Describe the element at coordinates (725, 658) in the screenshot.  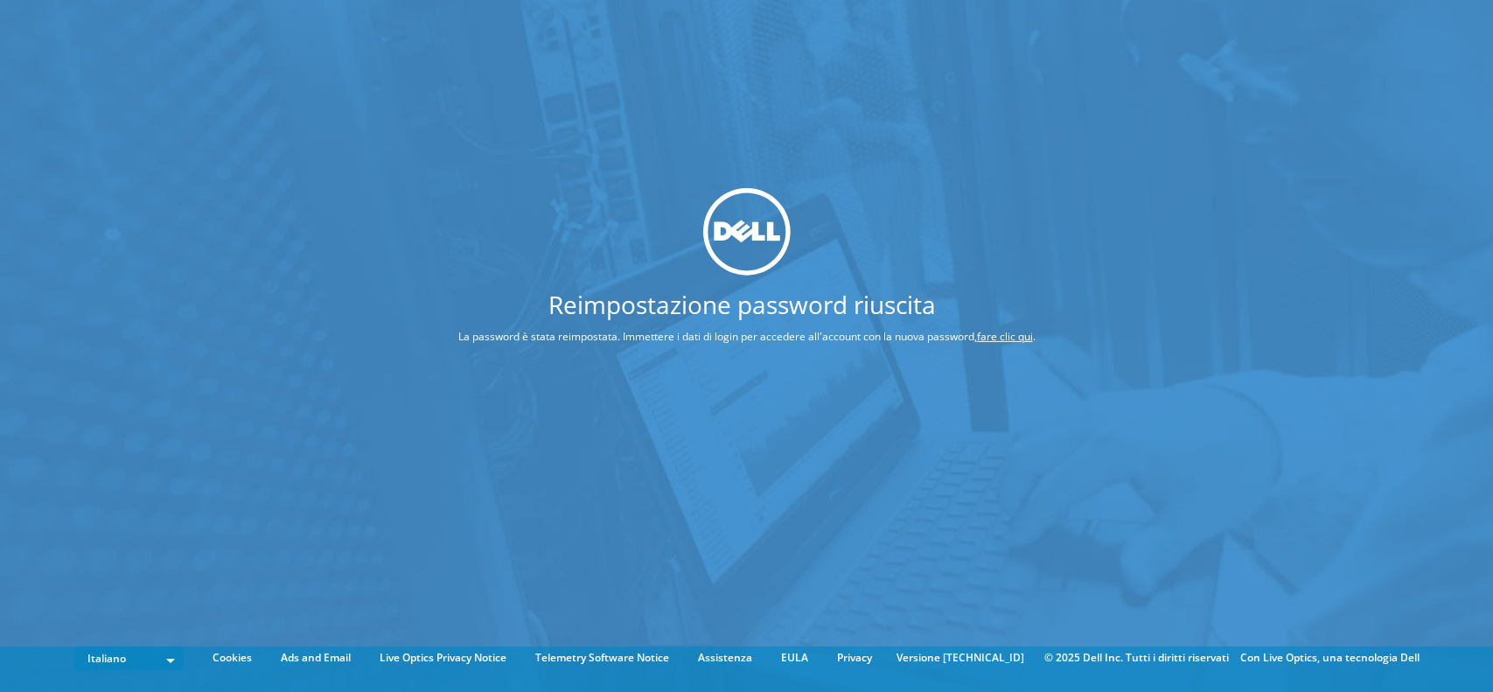
I see `a: Assistenza` at that location.